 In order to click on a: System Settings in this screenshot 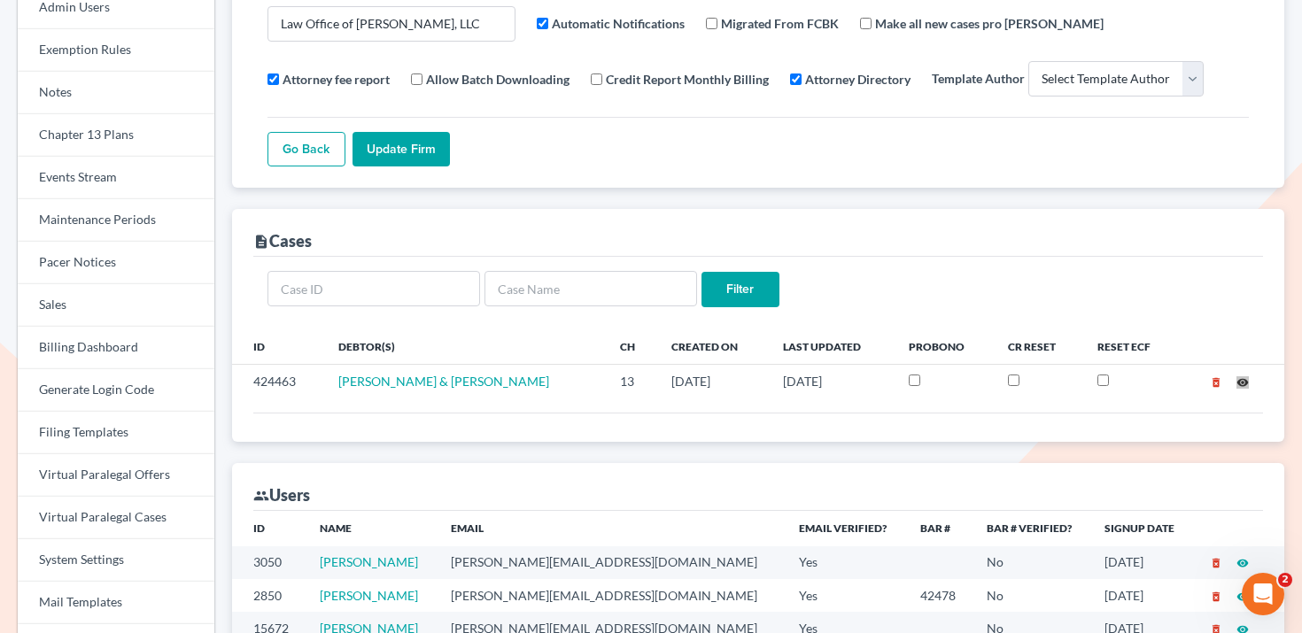, I will do `click(116, 561)`.